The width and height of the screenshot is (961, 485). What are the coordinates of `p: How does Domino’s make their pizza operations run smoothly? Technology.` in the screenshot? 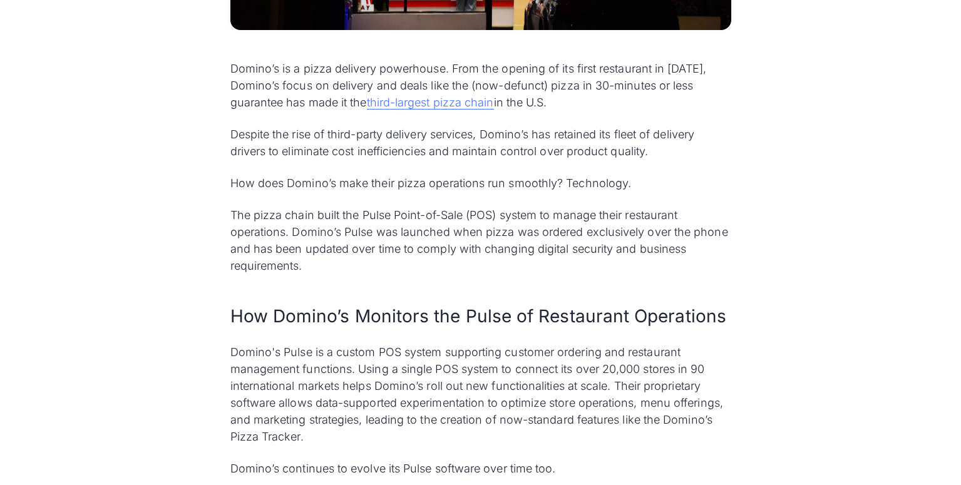 It's located at (481, 183).